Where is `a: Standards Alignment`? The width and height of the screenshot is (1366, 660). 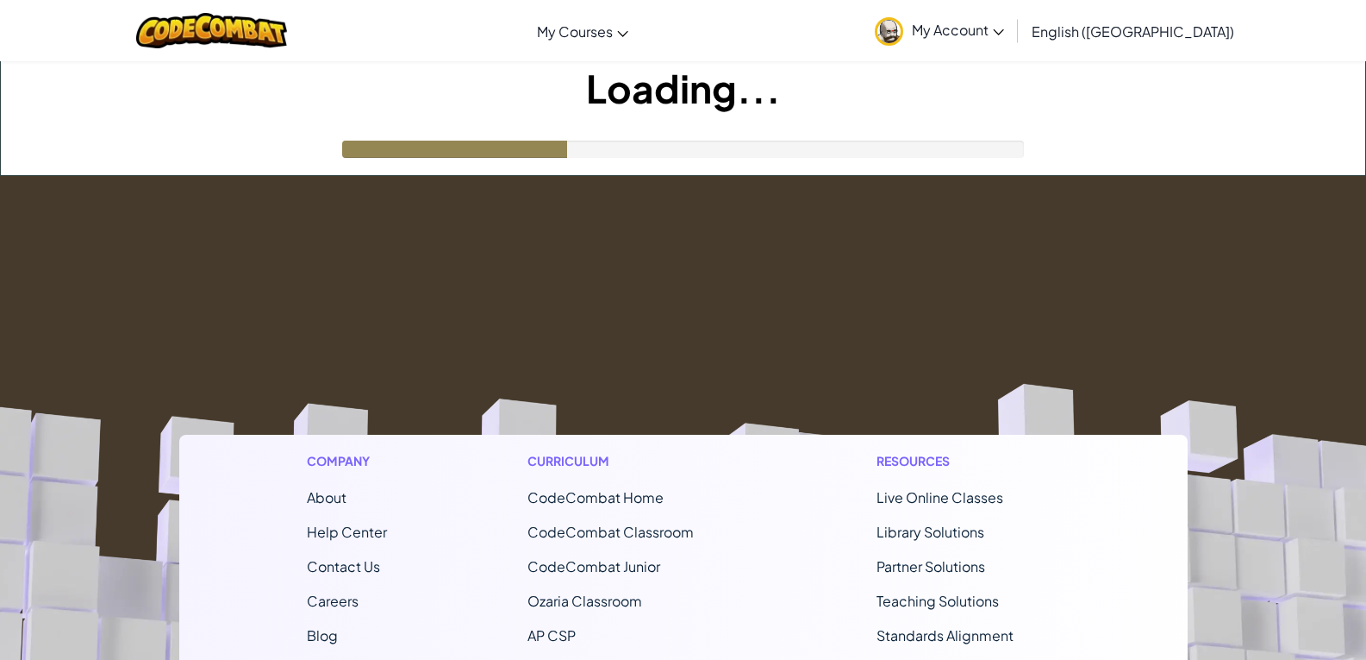
a: Standards Alignment is located at coordinates (945, 635).